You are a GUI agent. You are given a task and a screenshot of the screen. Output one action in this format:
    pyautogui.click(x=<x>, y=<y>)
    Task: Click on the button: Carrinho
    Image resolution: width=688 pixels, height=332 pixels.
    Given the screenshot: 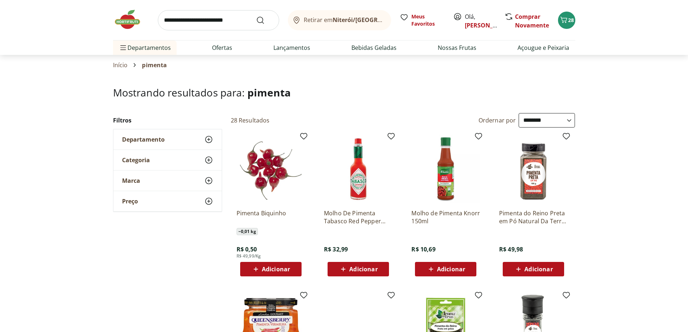 What is the action you would take?
    pyautogui.click(x=567, y=20)
    